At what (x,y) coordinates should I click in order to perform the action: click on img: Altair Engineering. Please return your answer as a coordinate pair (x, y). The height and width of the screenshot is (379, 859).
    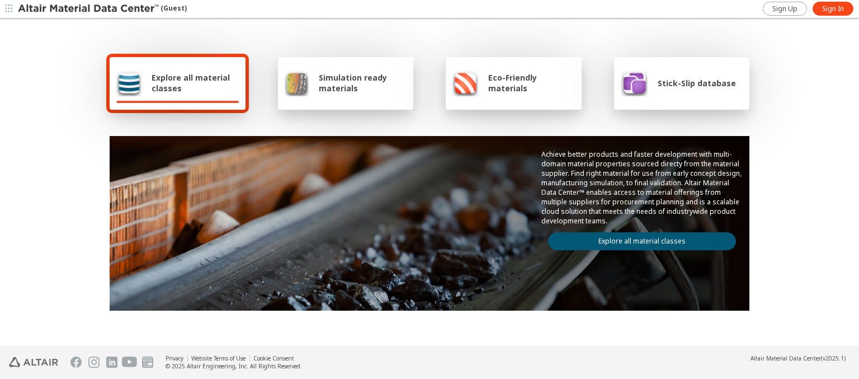
    Looking at the image, I should click on (34, 362).